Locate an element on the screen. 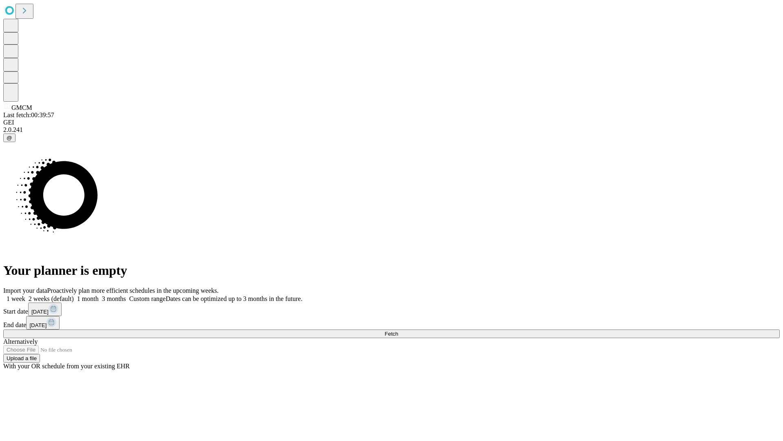 The width and height of the screenshot is (783, 441). span: Import your data is located at coordinates (25, 290).